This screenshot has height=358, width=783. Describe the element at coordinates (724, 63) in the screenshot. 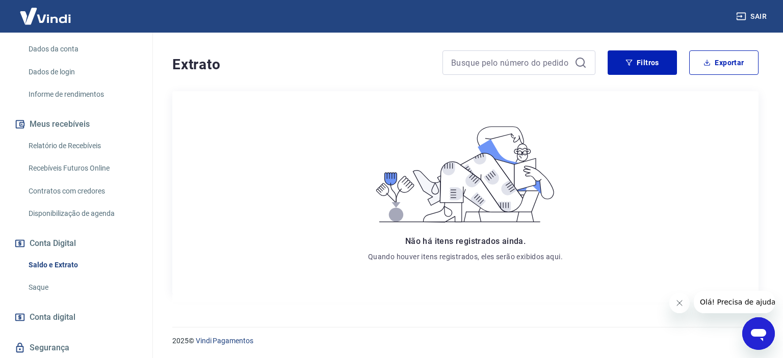

I see `button: Exportar` at that location.